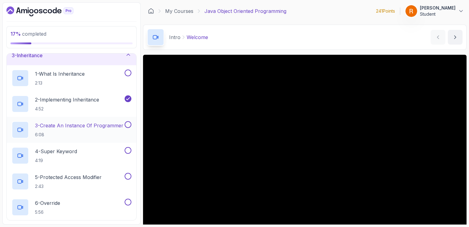  I want to click on p: Student, so click(438, 14).